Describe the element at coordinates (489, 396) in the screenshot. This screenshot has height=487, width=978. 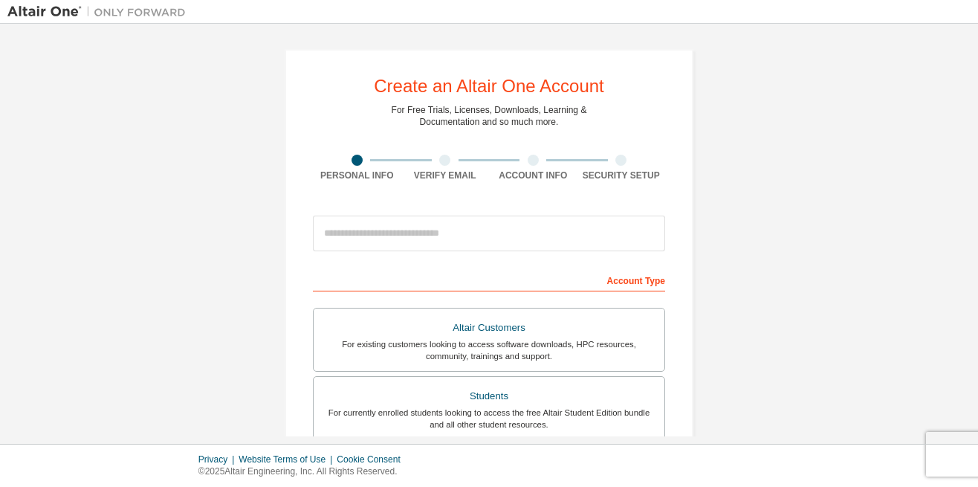
I see `div: Students` at that location.